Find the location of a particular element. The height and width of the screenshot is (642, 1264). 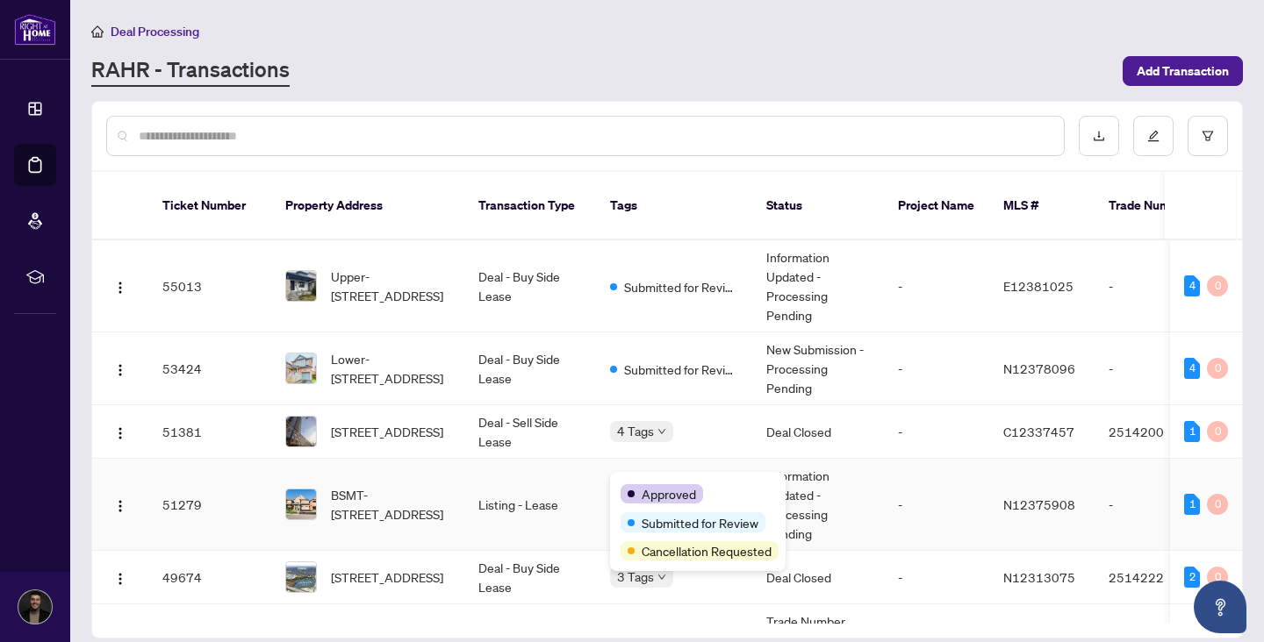

td: 51381 is located at coordinates (210, 432).